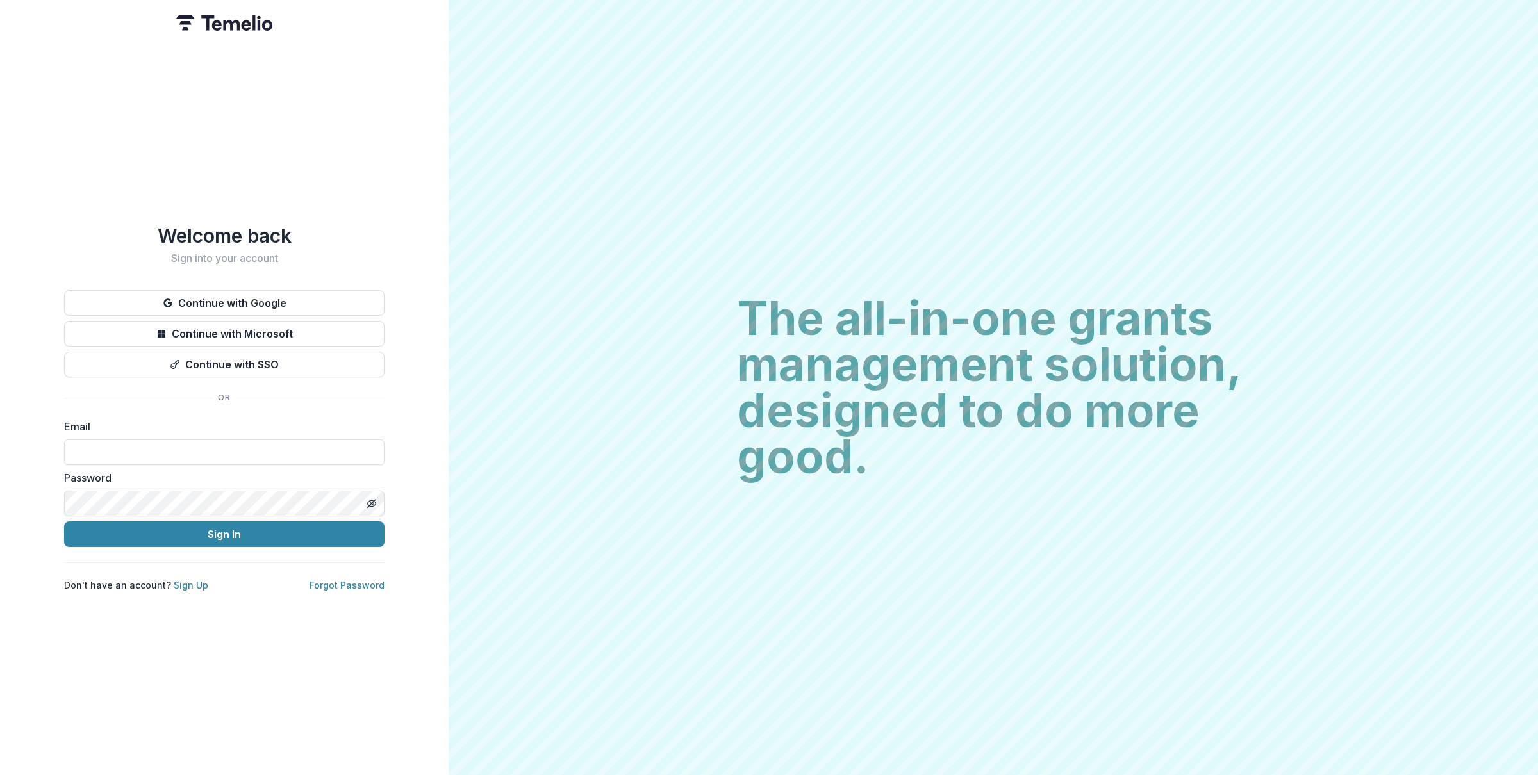 The image size is (1538, 775). Describe the element at coordinates (191, 585) in the screenshot. I see `a: Sign Up` at that location.